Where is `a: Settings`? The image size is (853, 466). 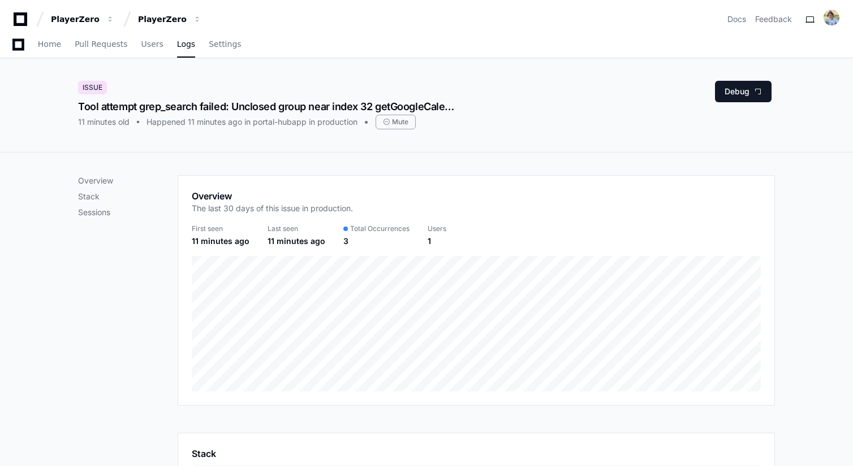
a: Settings is located at coordinates (224, 45).